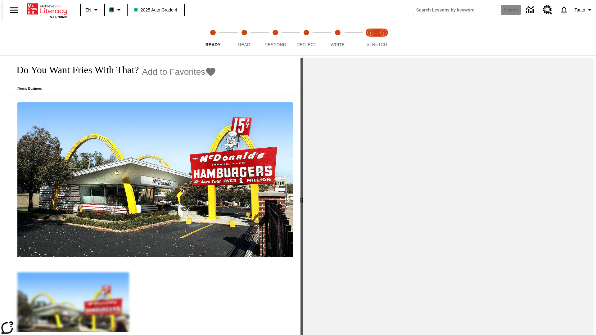 This screenshot has height=335, width=596. I want to click on text: 2, so click(383, 33).